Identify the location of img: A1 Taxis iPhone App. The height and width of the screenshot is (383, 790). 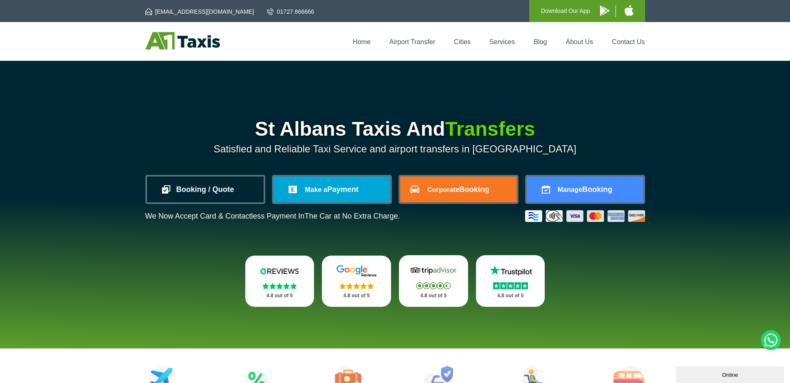
(629, 10).